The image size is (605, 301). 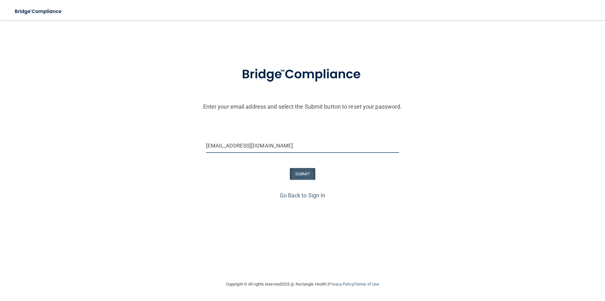 I want to click on input: Email, so click(x=302, y=146).